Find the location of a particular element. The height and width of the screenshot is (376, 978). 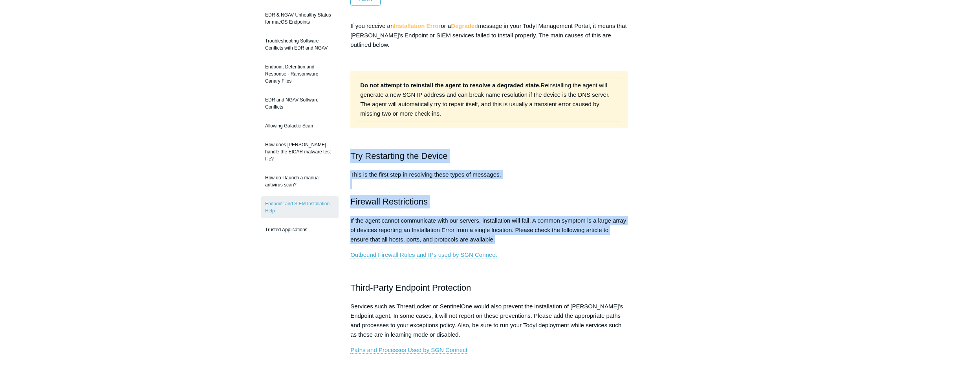

a: EDR and NGAV Software Conflicts is located at coordinates (300, 103).